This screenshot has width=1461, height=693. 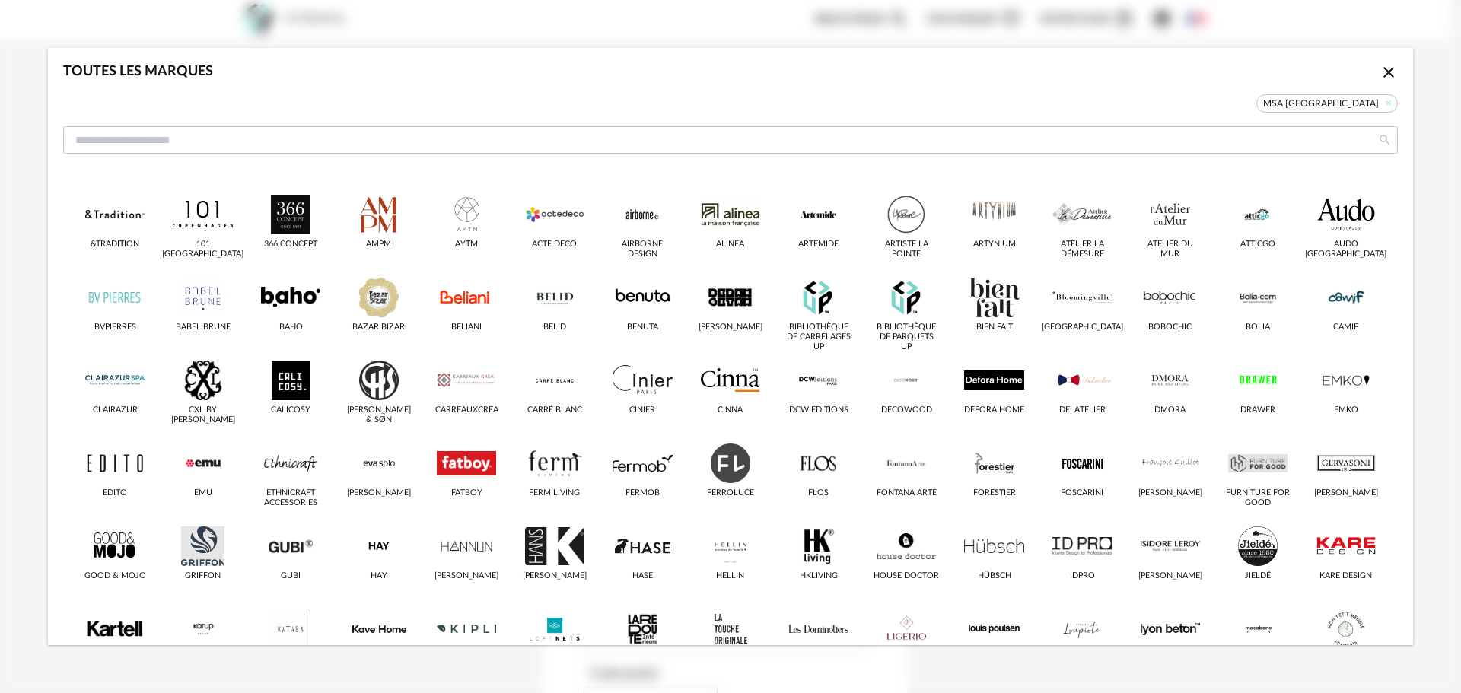 I want to click on div: EMKO, so click(x=1346, y=410).